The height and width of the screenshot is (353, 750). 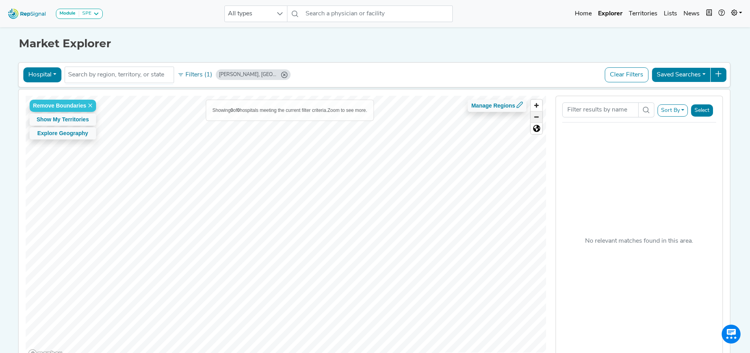 What do you see at coordinates (536, 105) in the screenshot?
I see `button: Zoom in` at bounding box center [536, 105].